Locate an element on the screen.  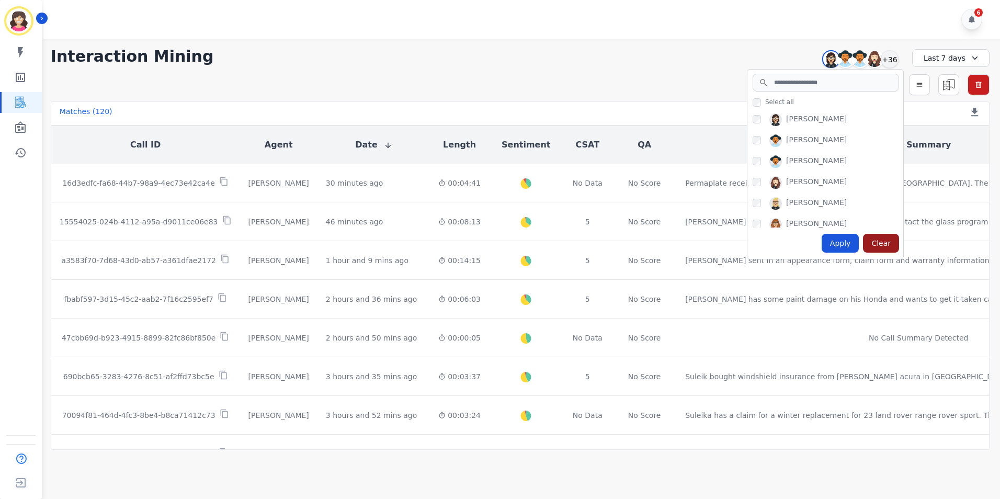
div: 00:14:15 is located at coordinates (459, 260).